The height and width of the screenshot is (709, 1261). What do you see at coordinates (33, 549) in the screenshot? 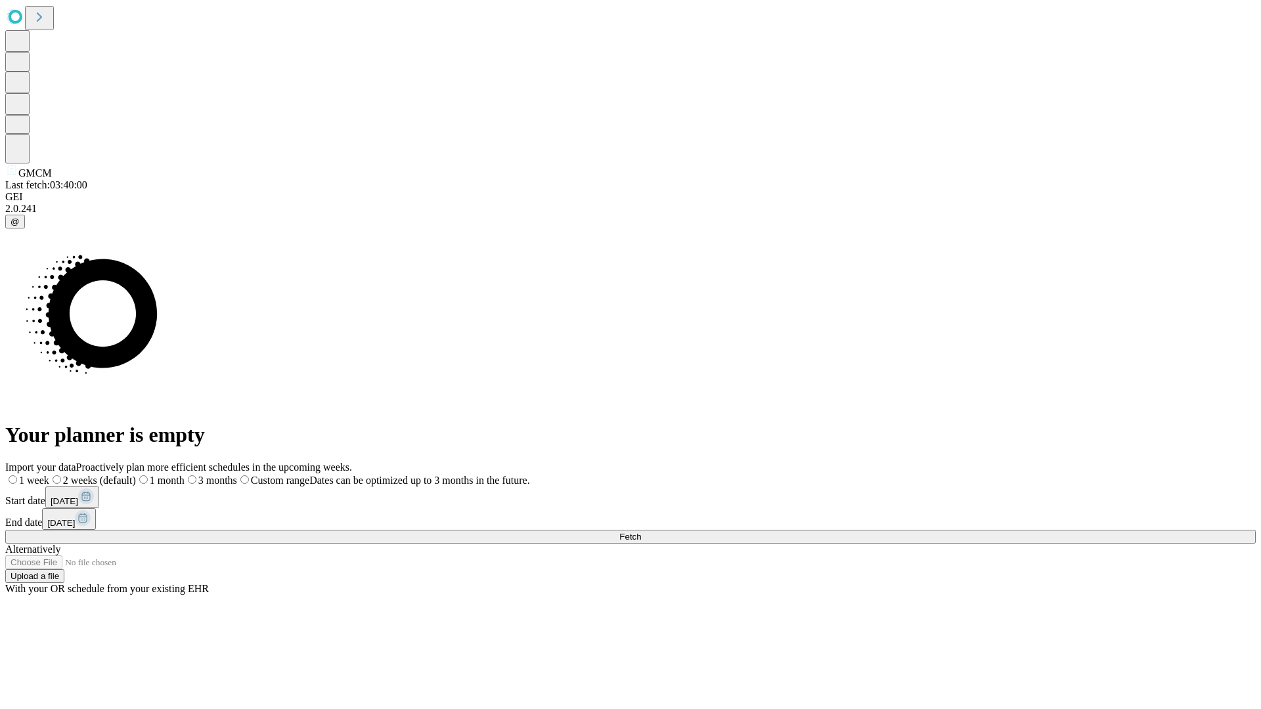
I see `span: Alternatively` at bounding box center [33, 549].